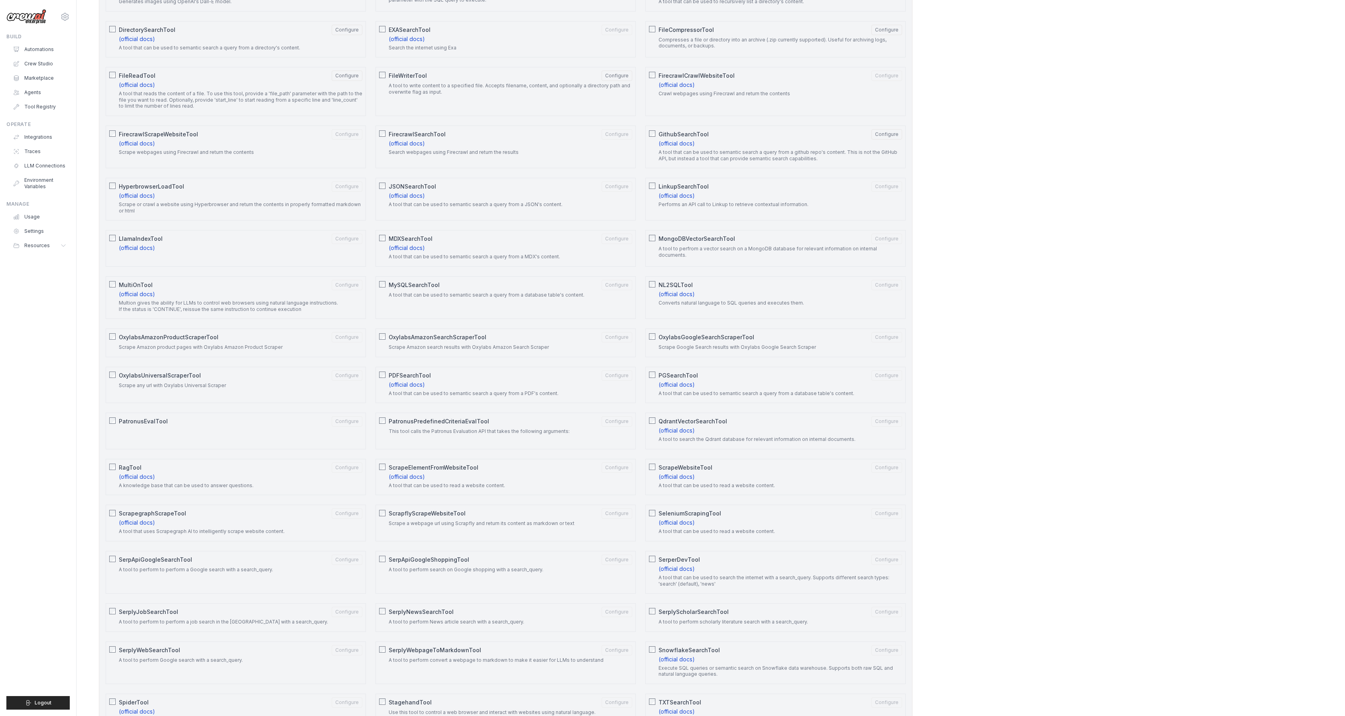  What do you see at coordinates (617, 239) in the screenshot?
I see `button: MDXSearchTool (official docs) A tool that can be used to semantic search a query from a MDX's con...` at bounding box center [617, 239].